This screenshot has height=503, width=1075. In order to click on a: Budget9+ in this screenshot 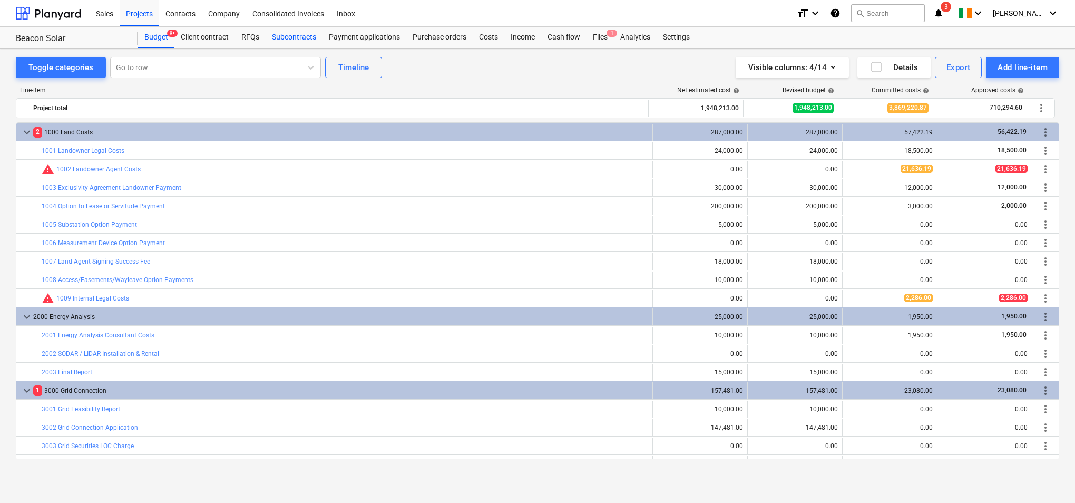, I will do `click(156, 37)`.